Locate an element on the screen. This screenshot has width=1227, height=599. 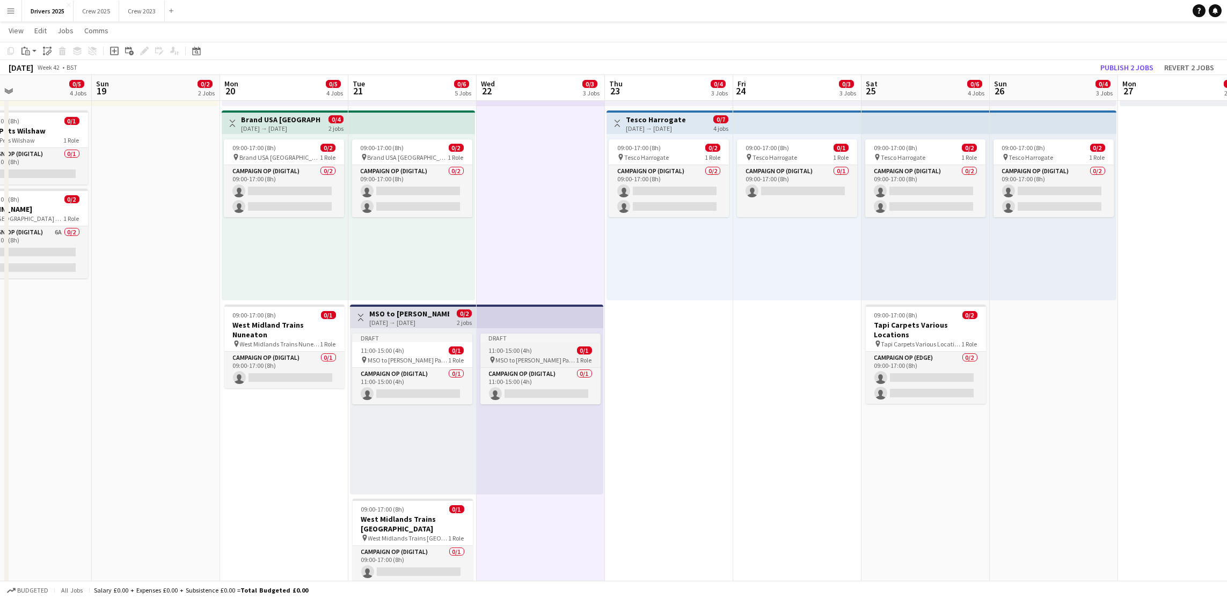
a: Comms is located at coordinates (96, 31).